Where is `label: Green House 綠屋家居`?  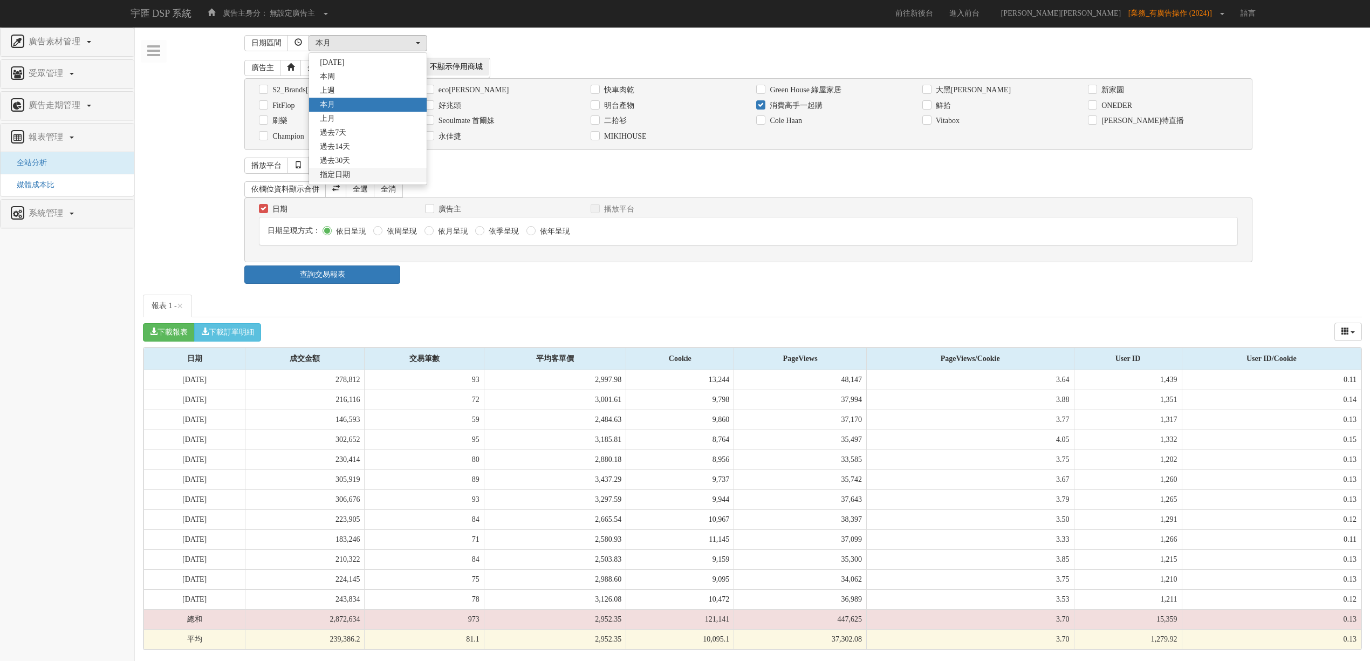
label: Green House 綠屋家居 is located at coordinates (804, 90).